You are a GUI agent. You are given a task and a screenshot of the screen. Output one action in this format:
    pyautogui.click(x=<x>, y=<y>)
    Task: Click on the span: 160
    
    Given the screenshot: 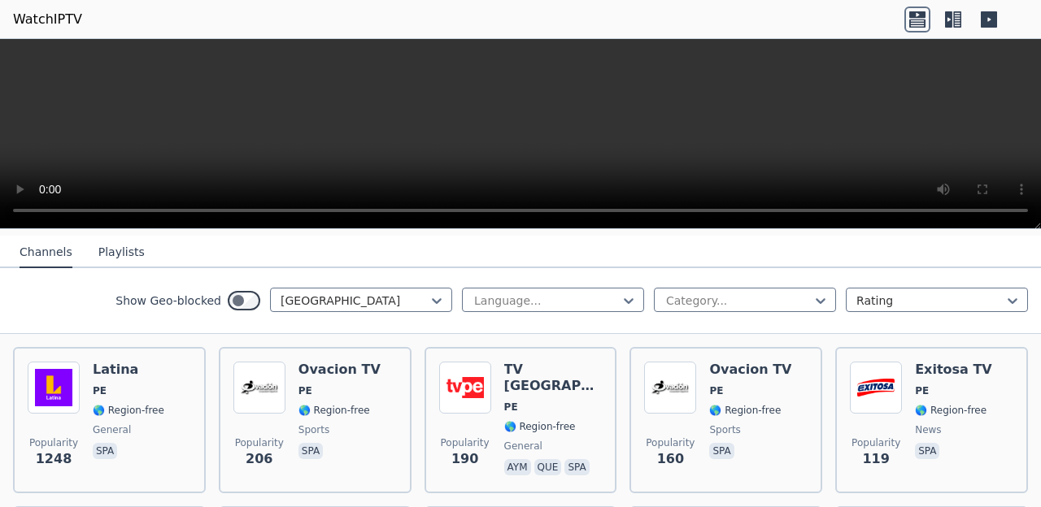 What is the action you would take?
    pyautogui.click(x=670, y=459)
    